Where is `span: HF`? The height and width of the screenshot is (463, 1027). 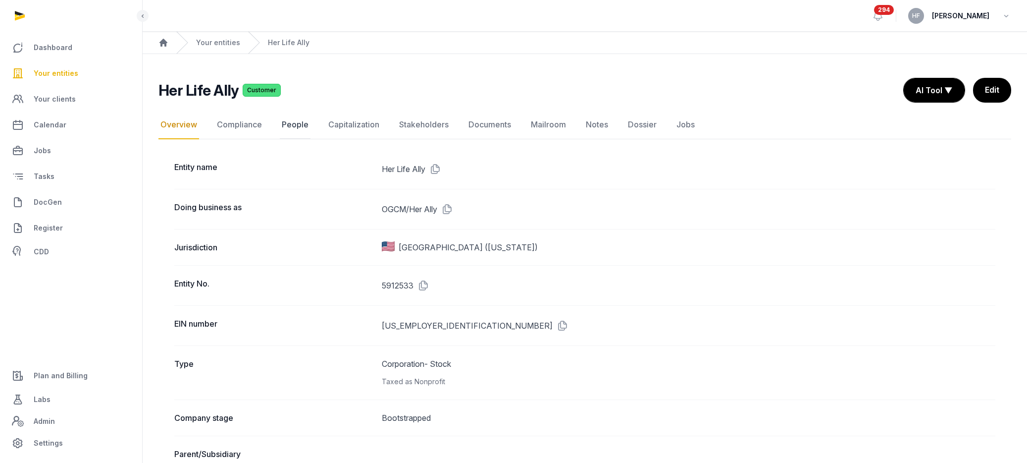
span: HF is located at coordinates (916, 16).